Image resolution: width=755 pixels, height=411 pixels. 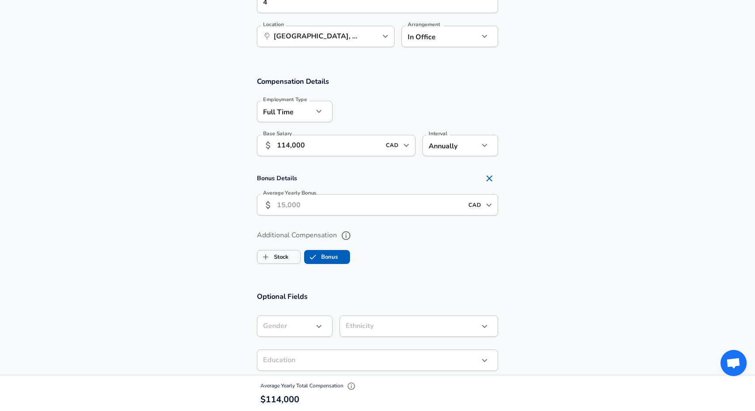 I want to click on label: Arrangement, so click(x=424, y=24).